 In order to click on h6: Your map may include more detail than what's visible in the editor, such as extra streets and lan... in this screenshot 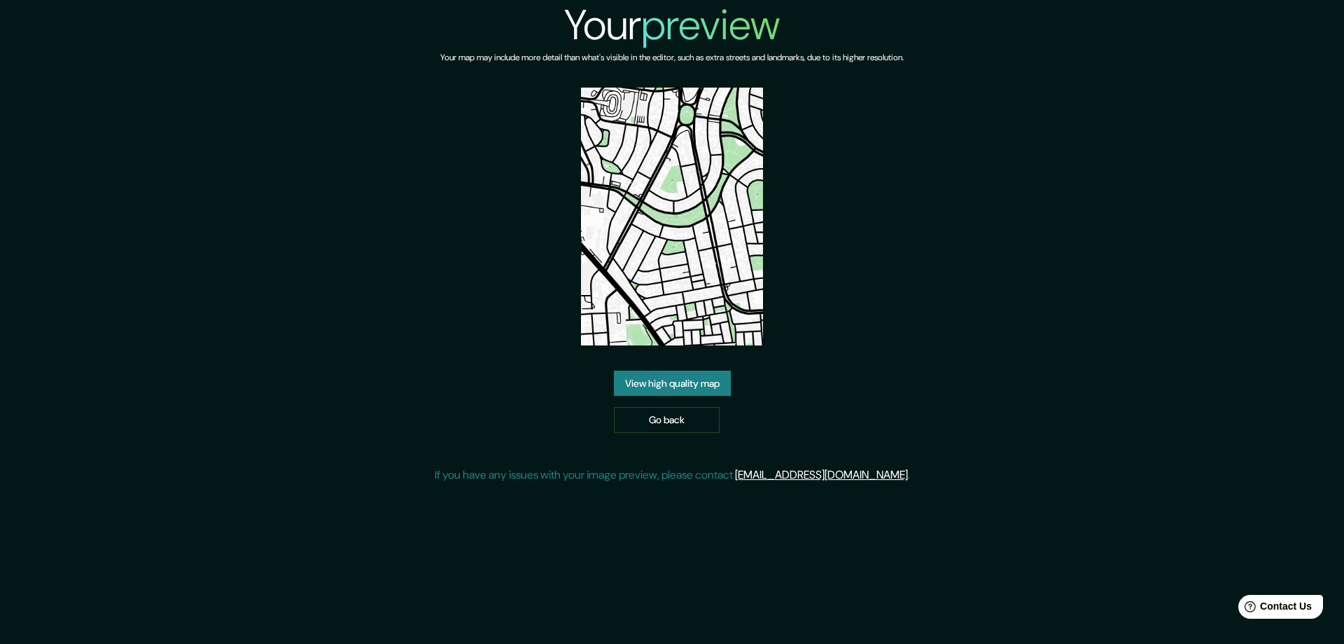, I will do `click(672, 57)`.